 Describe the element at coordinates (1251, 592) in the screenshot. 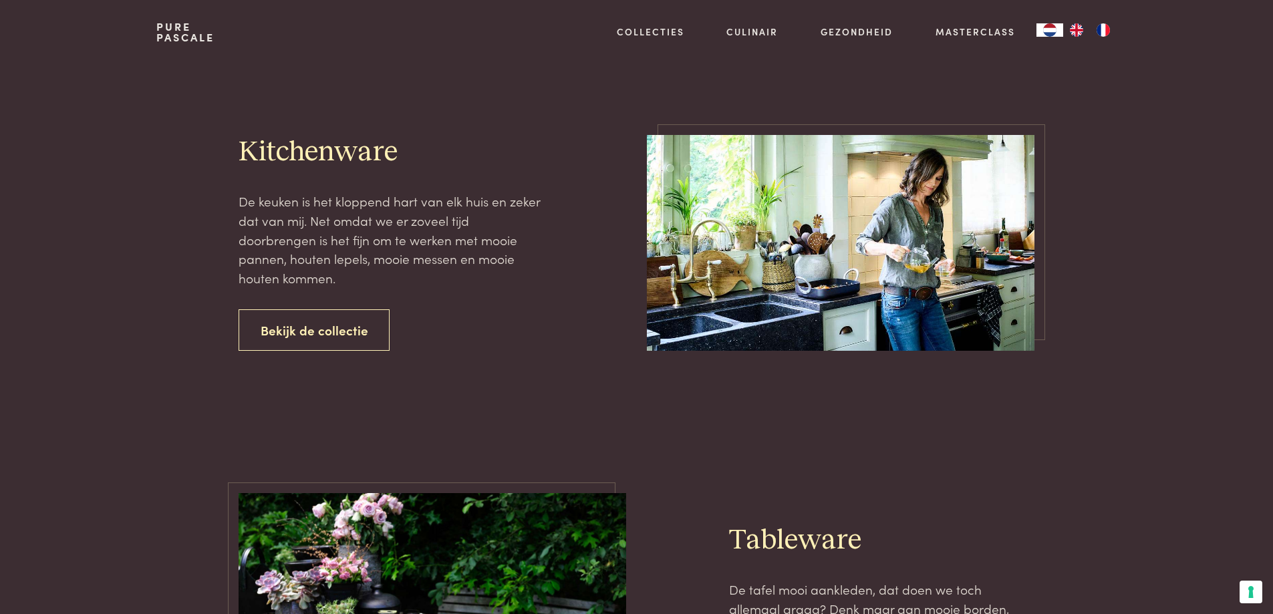

I see `button: Uw voorkeuren voor toestemming voor trackingtechnologieën` at that location.